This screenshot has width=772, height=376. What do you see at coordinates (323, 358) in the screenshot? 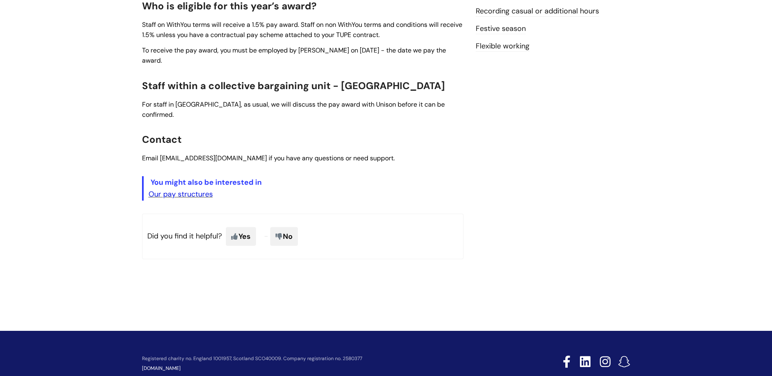
I see `p: Registered charity no. England 1001957, Scotland SCO40009. Company registration no. 2580377` at bounding box center [323, 358].